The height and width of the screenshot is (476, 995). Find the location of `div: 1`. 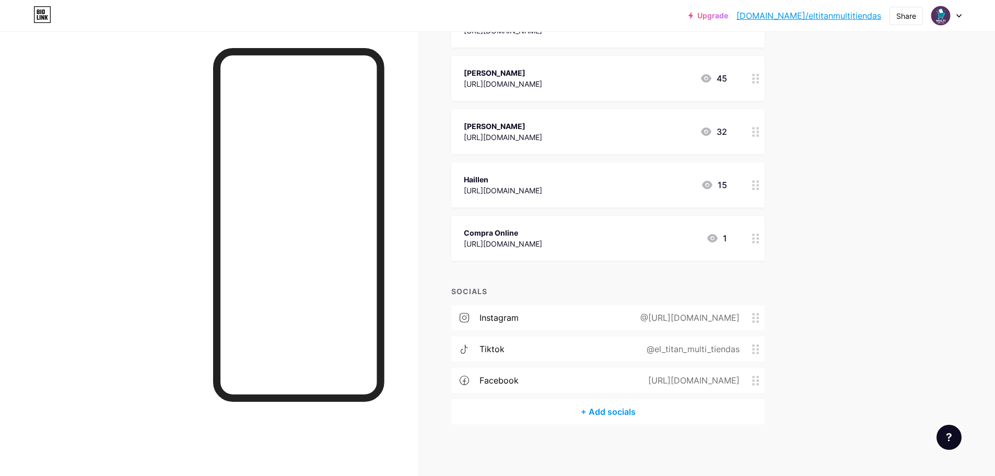

div: 1 is located at coordinates (717, 238).